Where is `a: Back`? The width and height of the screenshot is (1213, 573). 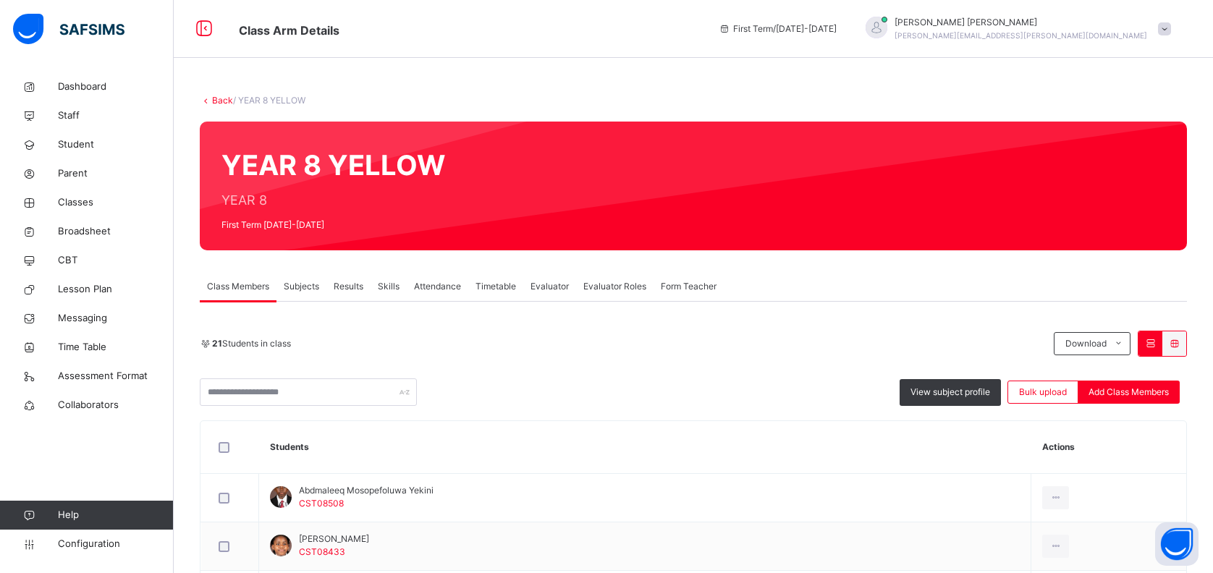
a: Back is located at coordinates (222, 100).